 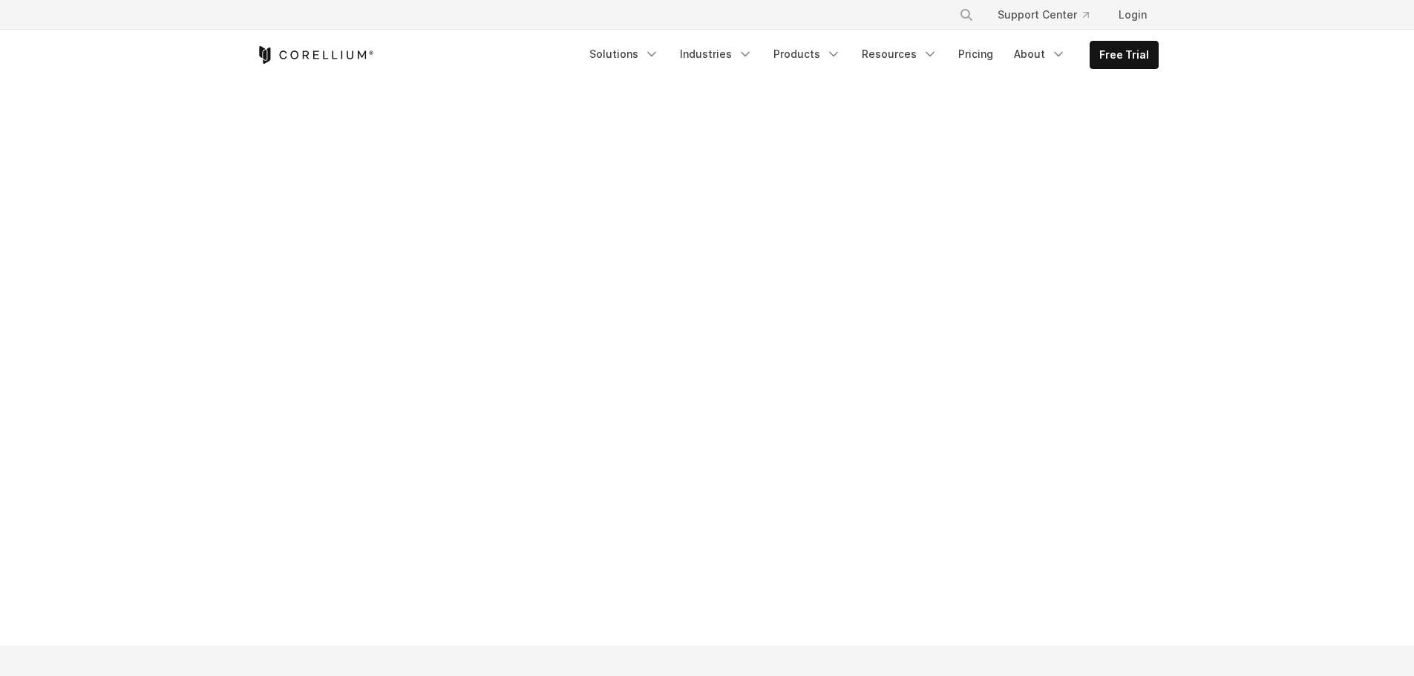 I want to click on a: Resources, so click(x=899, y=54).